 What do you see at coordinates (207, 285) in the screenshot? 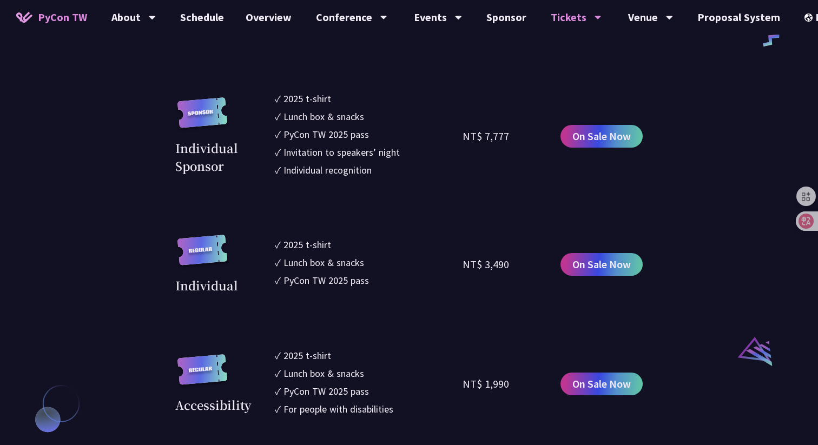
I see `div: Individual` at bounding box center [207, 285].